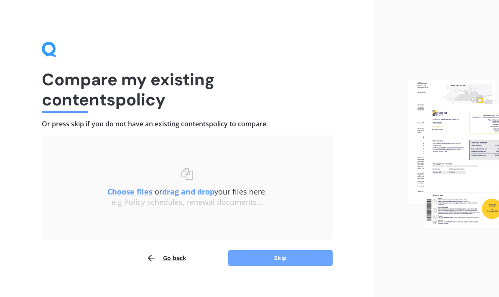 The height and width of the screenshot is (297, 499). Describe the element at coordinates (187, 191) in the screenshot. I see `span: or your files here.` at that location.